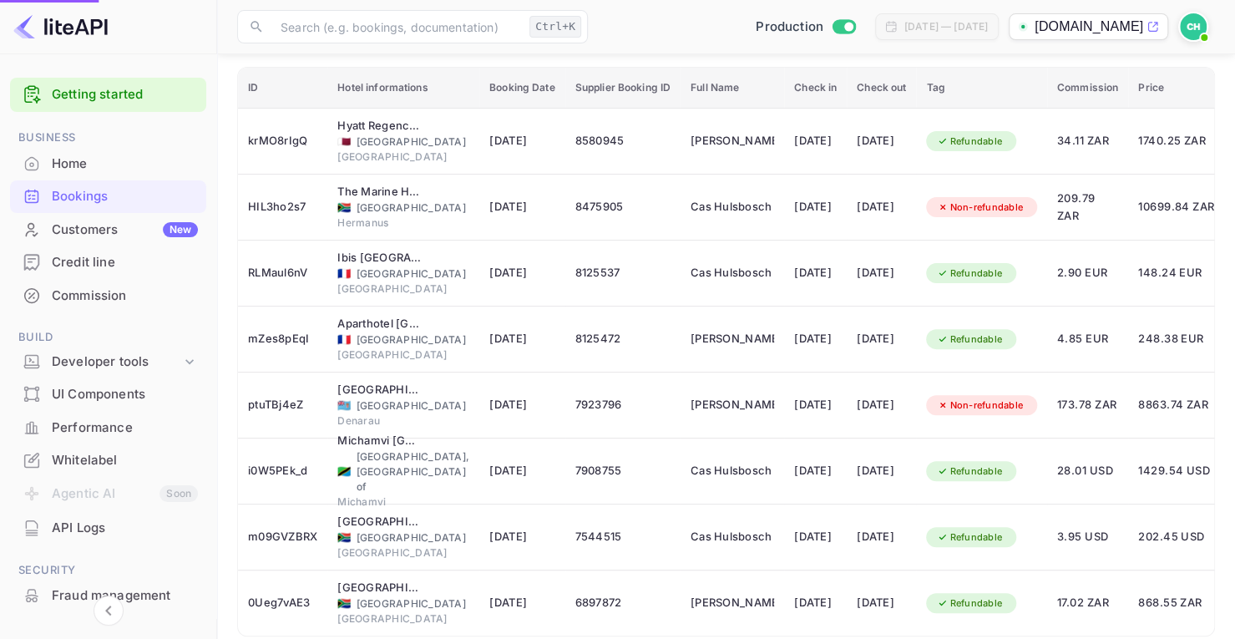  Describe the element at coordinates (623, 471) in the screenshot. I see `div: 7908755` at that location.